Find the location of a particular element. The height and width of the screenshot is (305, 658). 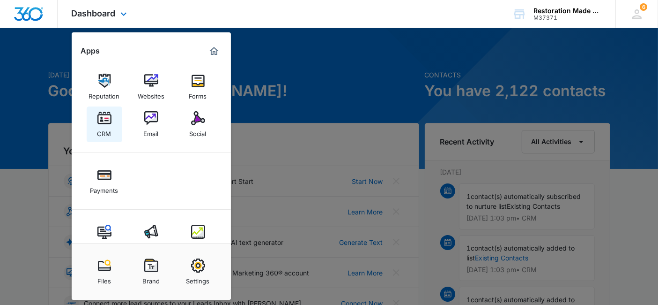

div: Settings is located at coordinates (198, 278).